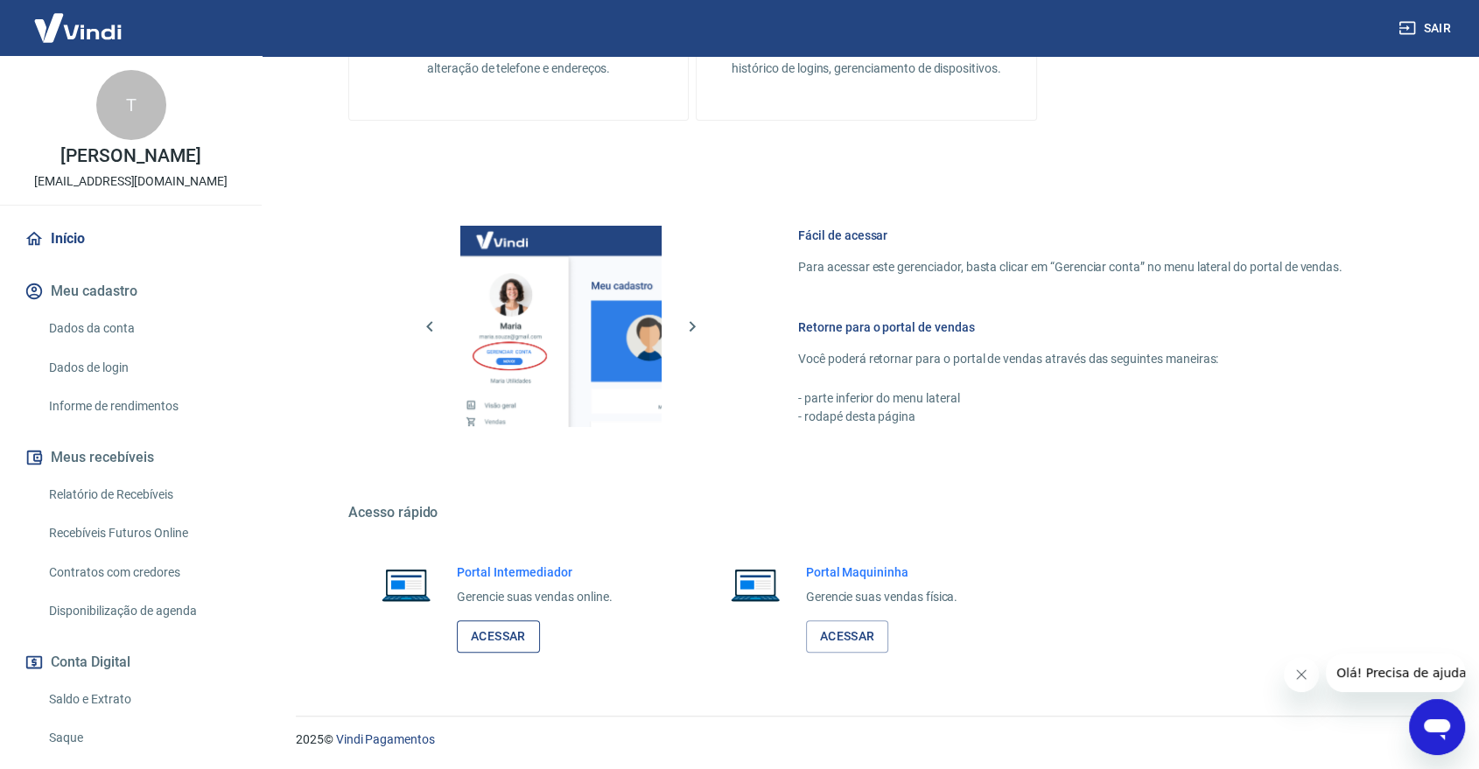  What do you see at coordinates (535, 573) in the screenshot?
I see `h6: Portal Intermediador` at bounding box center [535, 573].